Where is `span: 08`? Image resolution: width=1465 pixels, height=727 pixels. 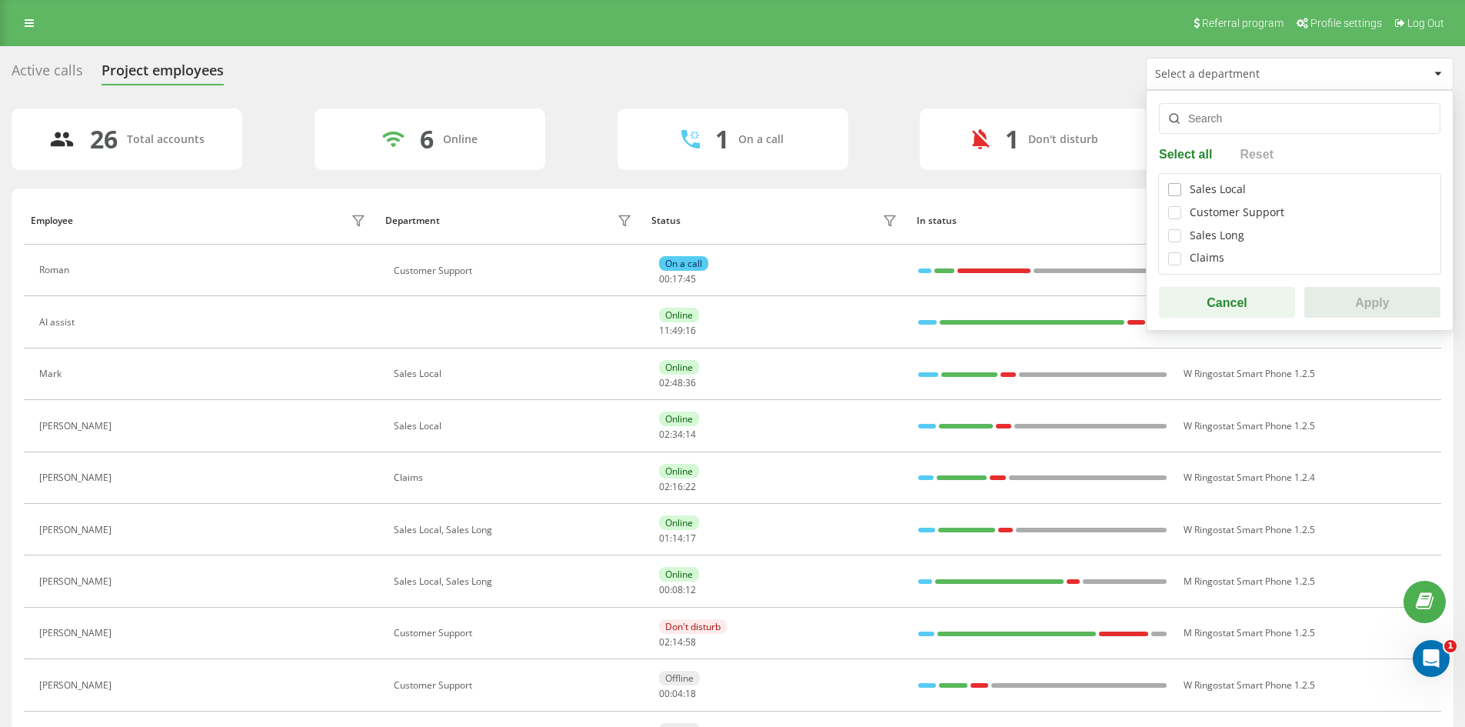 span: 08 is located at coordinates (678, 589).